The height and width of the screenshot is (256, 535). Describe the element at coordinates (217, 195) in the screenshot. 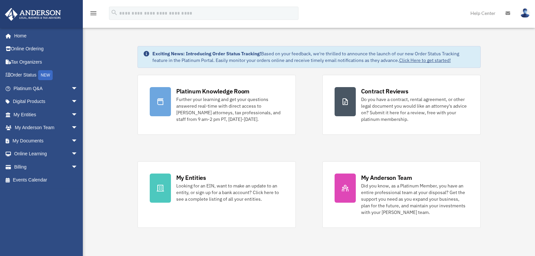

I see `a: My Entities Looking for an EIN, want to make an update to an entity, or sign up for a bank accoun...` at that location.